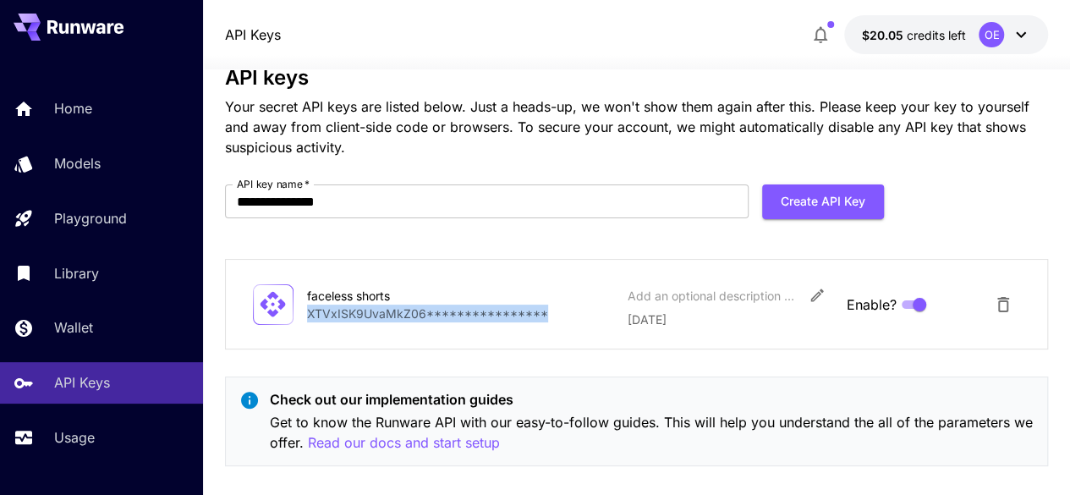  I want to click on p: Library, so click(76, 273).